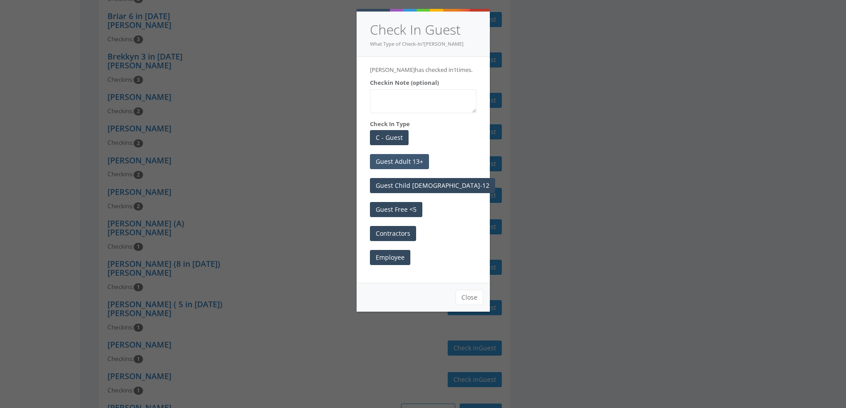  What do you see at coordinates (404, 83) in the screenshot?
I see `label: Checkin Note (optional)` at bounding box center [404, 83].